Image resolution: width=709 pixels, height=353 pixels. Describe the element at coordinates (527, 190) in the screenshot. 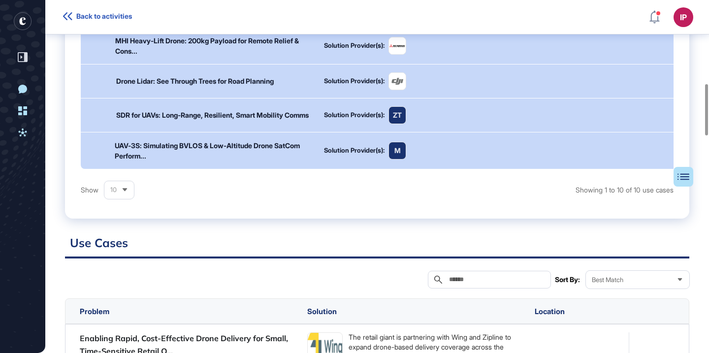

I see `div: Showing 1 to 10 of 10 use cases` at that location.